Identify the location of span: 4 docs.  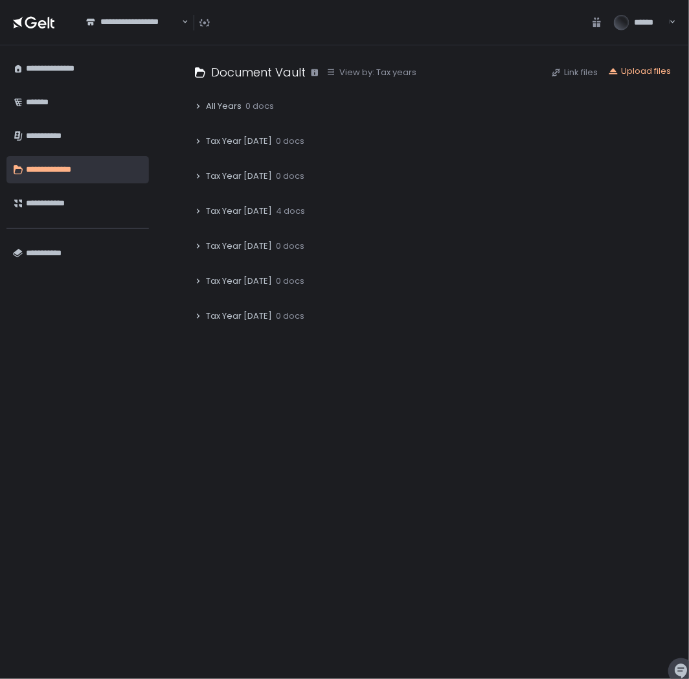
(290, 211).